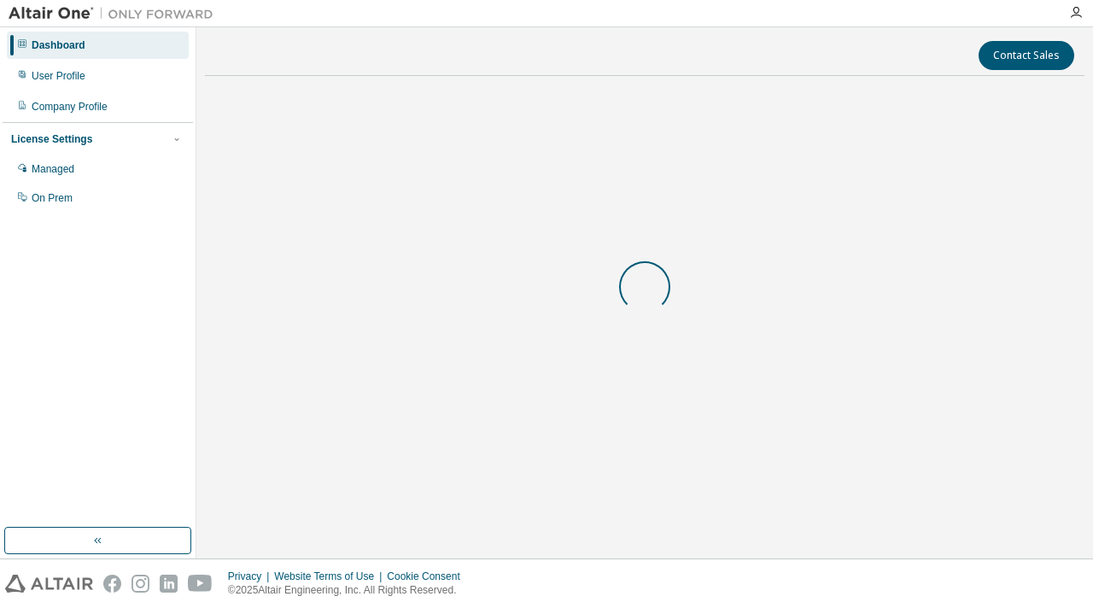 The height and width of the screenshot is (608, 1093). Describe the element at coordinates (58, 45) in the screenshot. I see `div: Dashboard` at that location.